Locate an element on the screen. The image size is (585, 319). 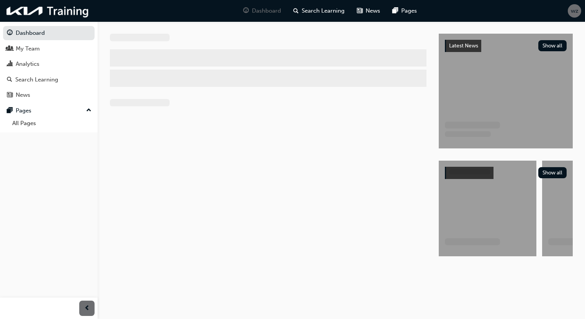
a: kia-training is located at coordinates (48, 11).